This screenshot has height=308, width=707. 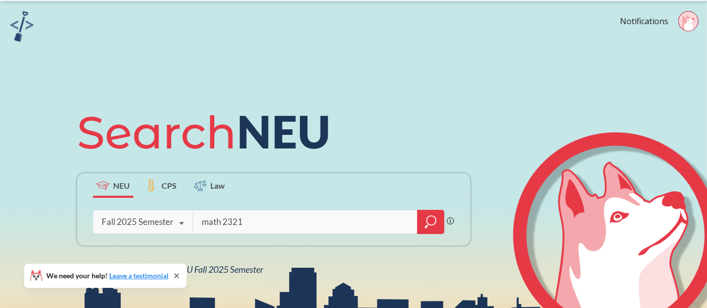 What do you see at coordinates (22, 28) in the screenshot?
I see `a: sandbox logo` at bounding box center [22, 28].